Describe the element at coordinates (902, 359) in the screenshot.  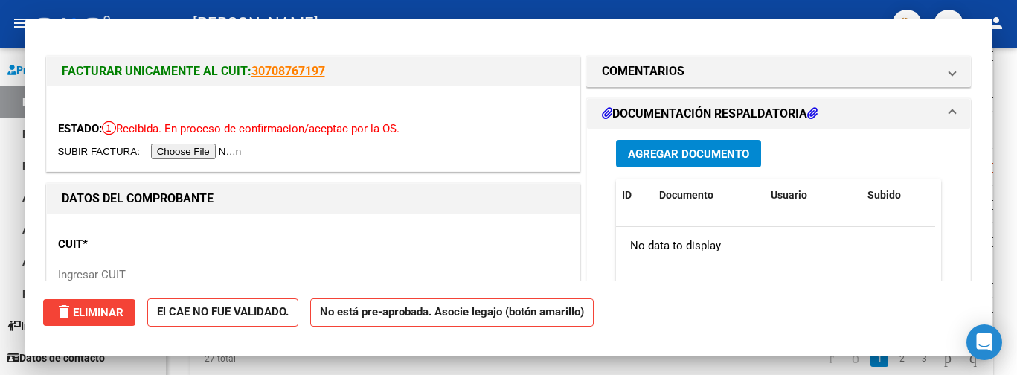
I see `a: 2` at that location.